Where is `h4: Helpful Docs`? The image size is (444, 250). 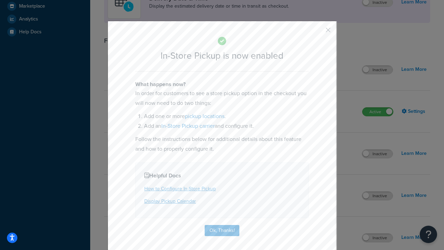
h4: Helpful Docs is located at coordinates (222, 175).